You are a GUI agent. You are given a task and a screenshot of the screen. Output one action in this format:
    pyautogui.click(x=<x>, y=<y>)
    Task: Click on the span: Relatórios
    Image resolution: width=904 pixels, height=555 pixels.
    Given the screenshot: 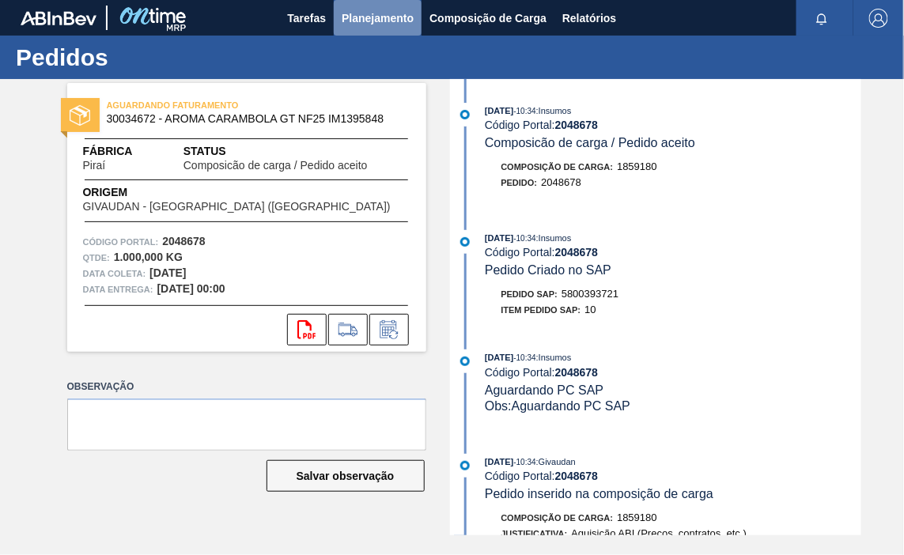 What is the action you would take?
    pyautogui.click(x=589, y=18)
    